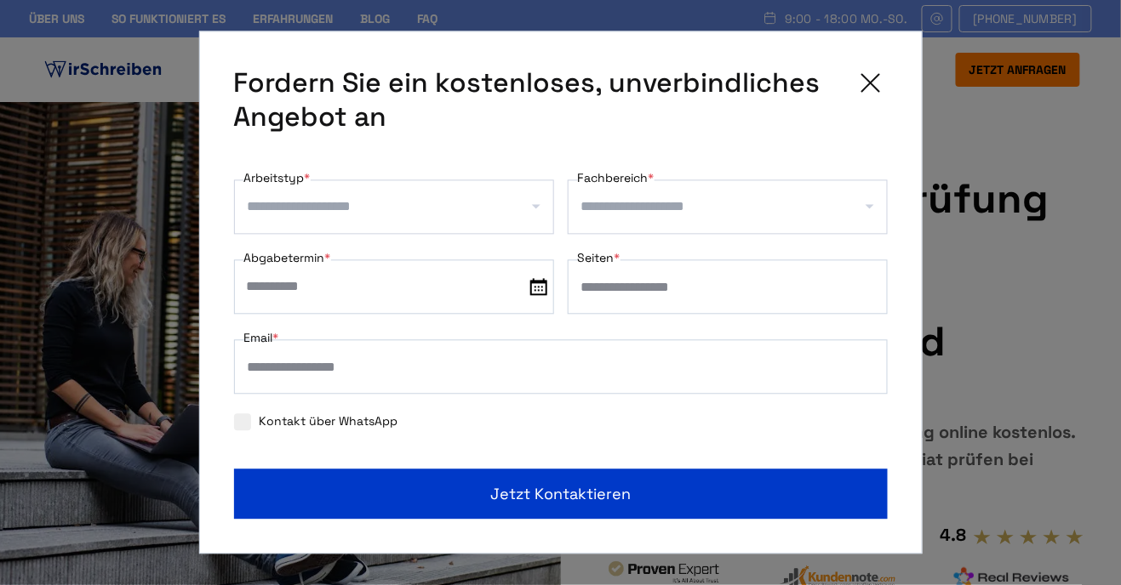  Describe the element at coordinates (616, 179) in the screenshot. I see `label: Fachbereich` at that location.